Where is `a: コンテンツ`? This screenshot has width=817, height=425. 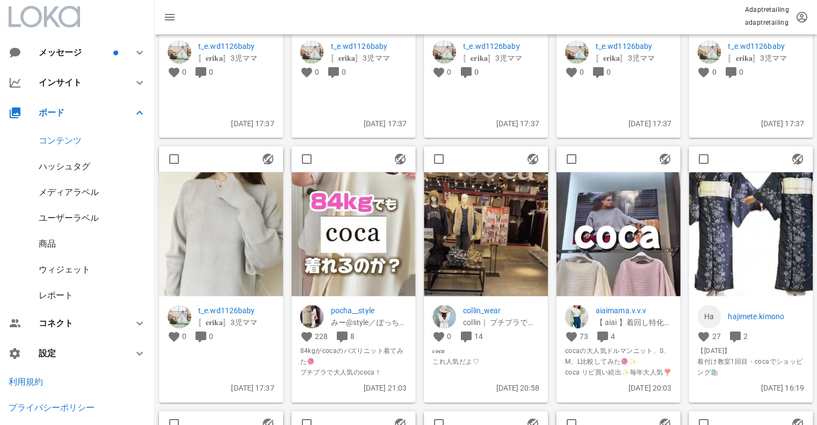
a: コンテンツ is located at coordinates (60, 140).